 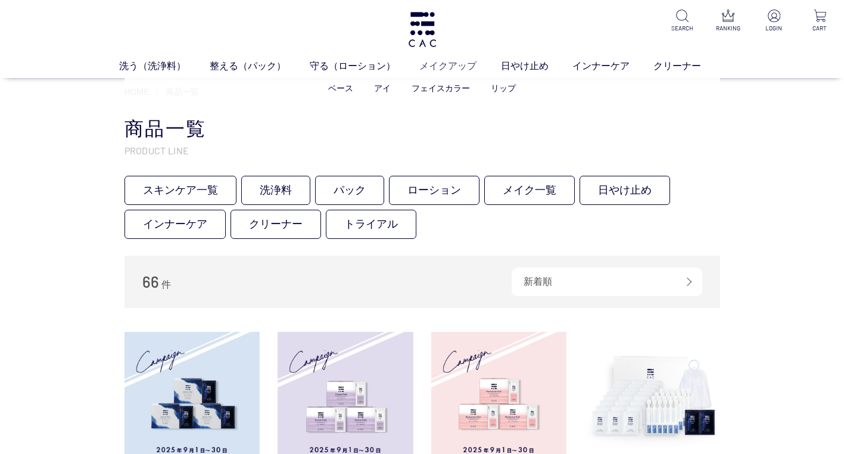 I want to click on p: CART, so click(x=819, y=28).